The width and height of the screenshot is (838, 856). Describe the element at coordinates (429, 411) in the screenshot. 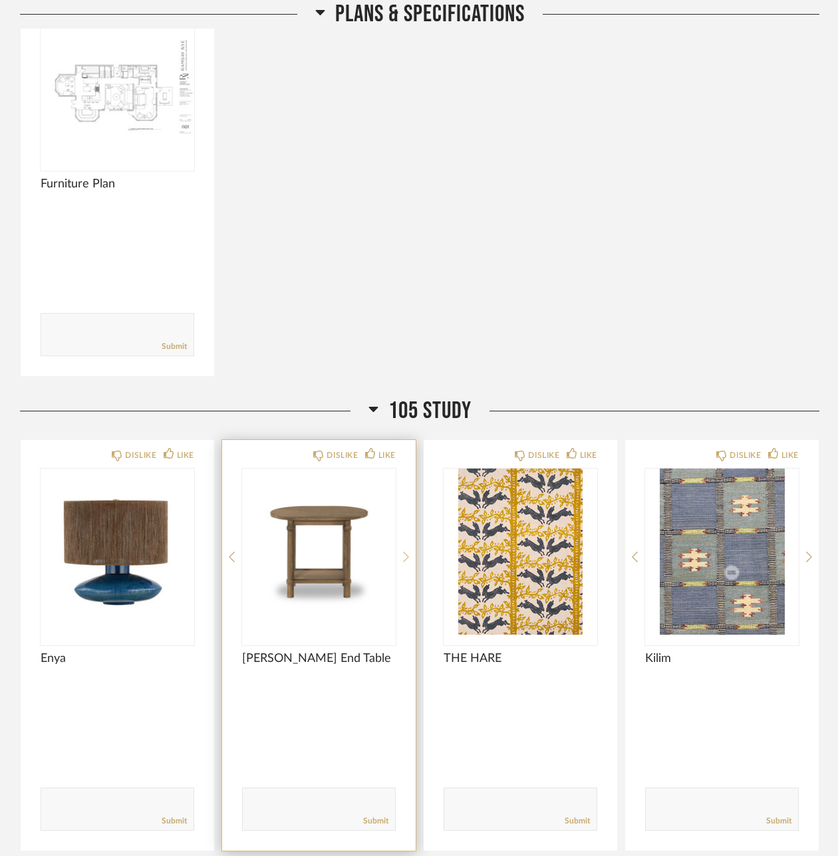

I see `span: 105 Study` at that location.